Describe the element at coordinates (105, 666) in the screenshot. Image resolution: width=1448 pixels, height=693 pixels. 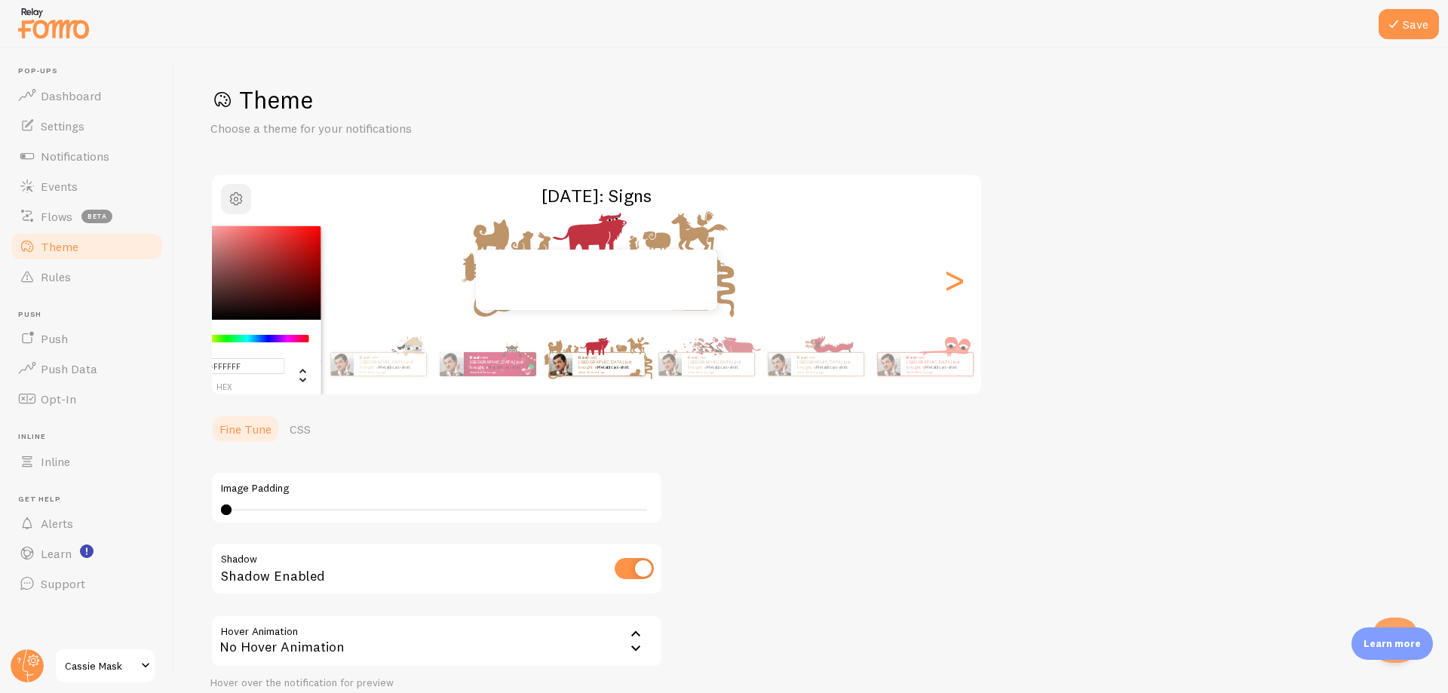
I see `a: Cassie Mask` at that location.